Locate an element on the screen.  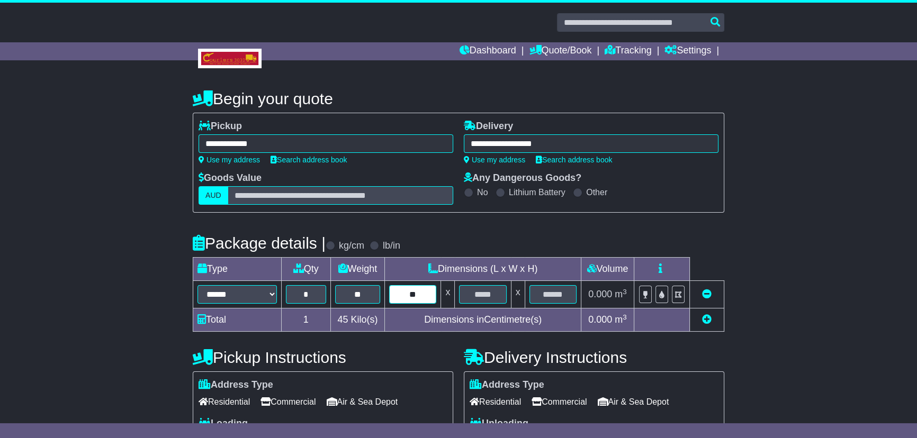
a: Quote/Book is located at coordinates (560, 51).